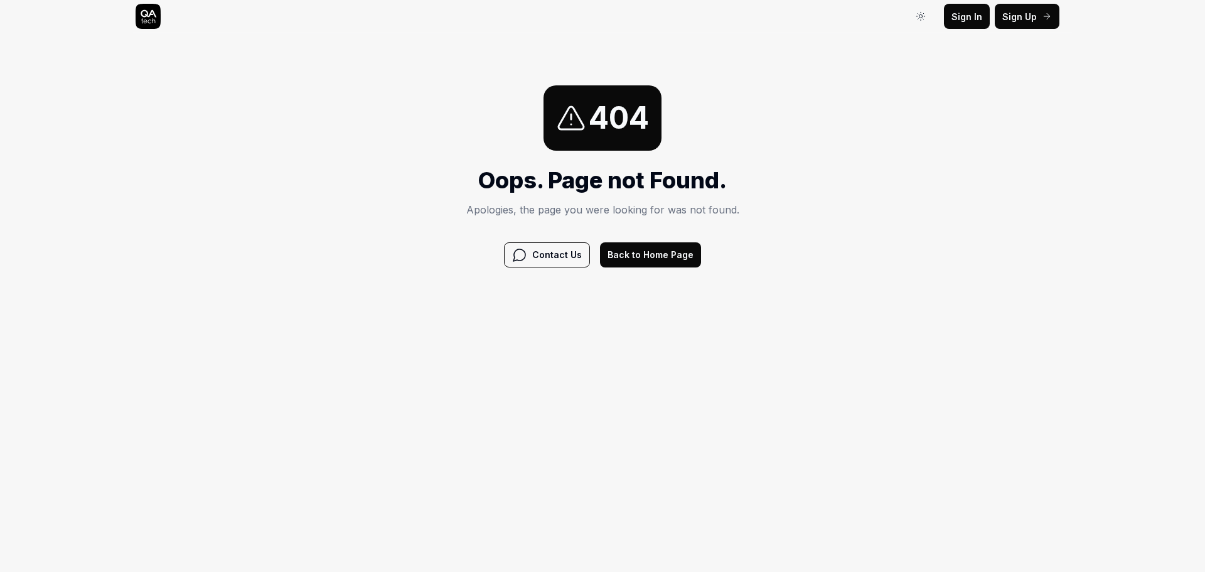 Image resolution: width=1205 pixels, height=572 pixels. I want to click on button: Sign In, so click(967, 16).